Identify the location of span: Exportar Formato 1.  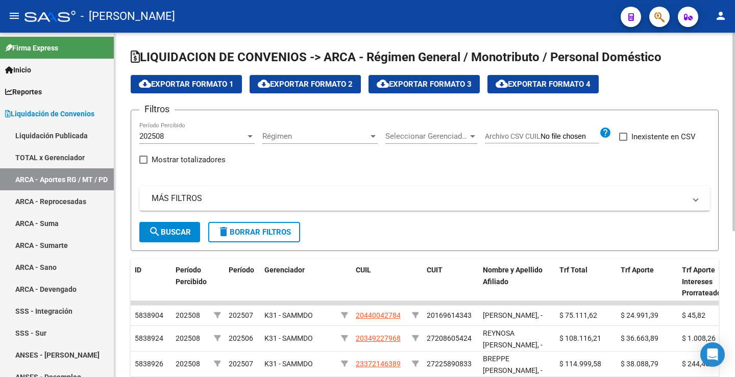
(186, 84).